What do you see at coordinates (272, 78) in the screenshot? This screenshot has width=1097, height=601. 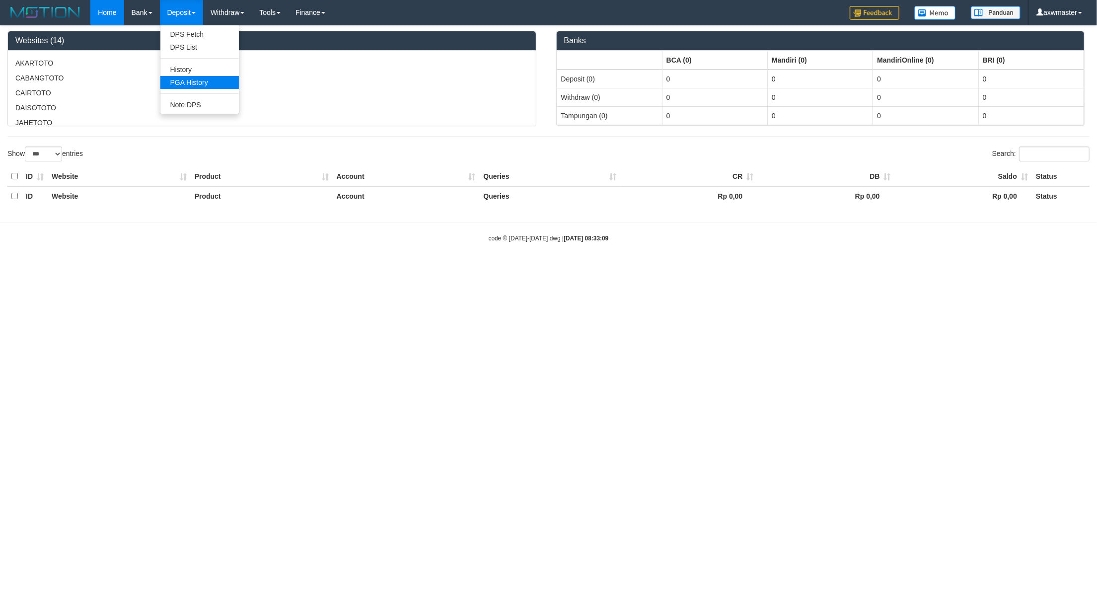 I see `p: CABANGTOTO` at bounding box center [272, 78].